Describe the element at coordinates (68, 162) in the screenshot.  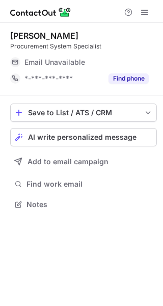
I see `span: Add to email campaign` at that location.